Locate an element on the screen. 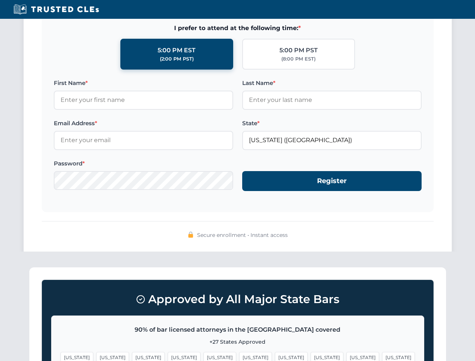  div: (8:00 PM EST) is located at coordinates (298, 59).